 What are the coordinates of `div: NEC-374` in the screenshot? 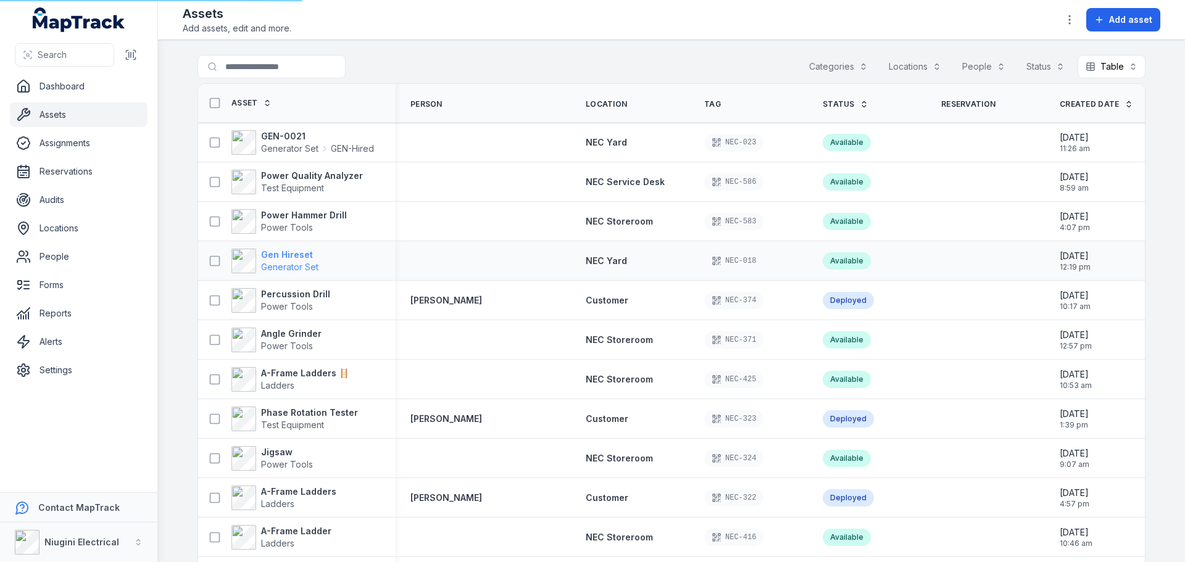 It's located at (734, 301).